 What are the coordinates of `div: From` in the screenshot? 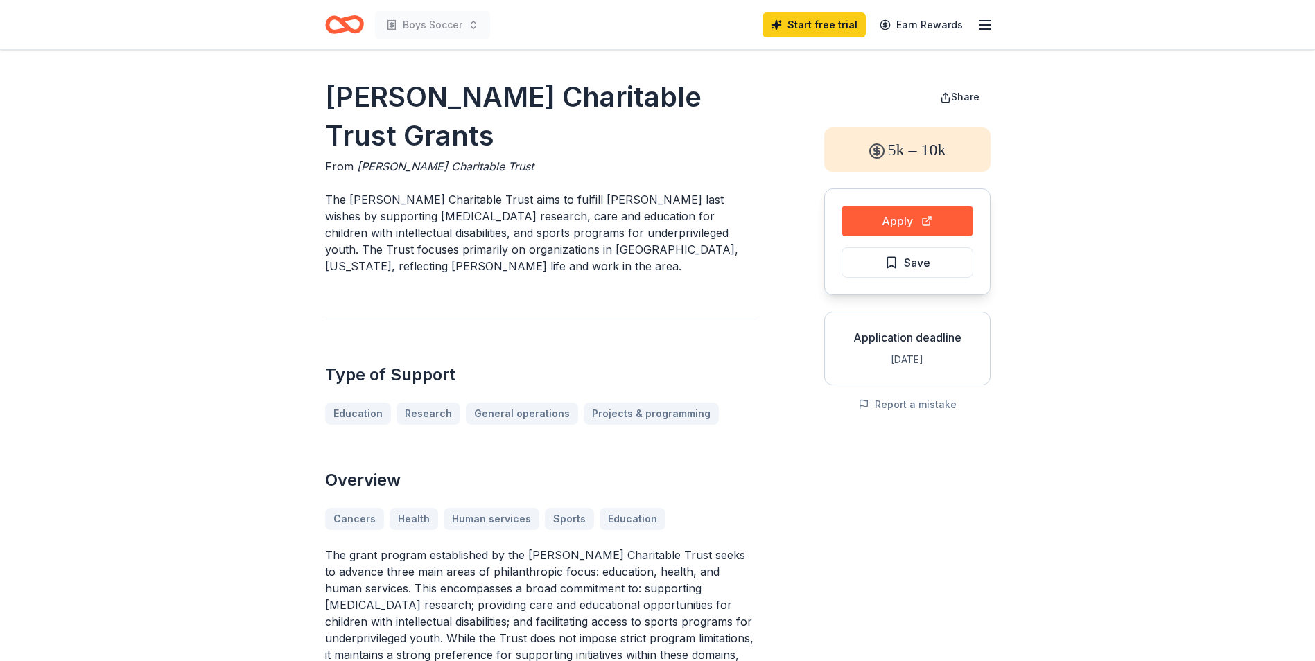 It's located at (541, 166).